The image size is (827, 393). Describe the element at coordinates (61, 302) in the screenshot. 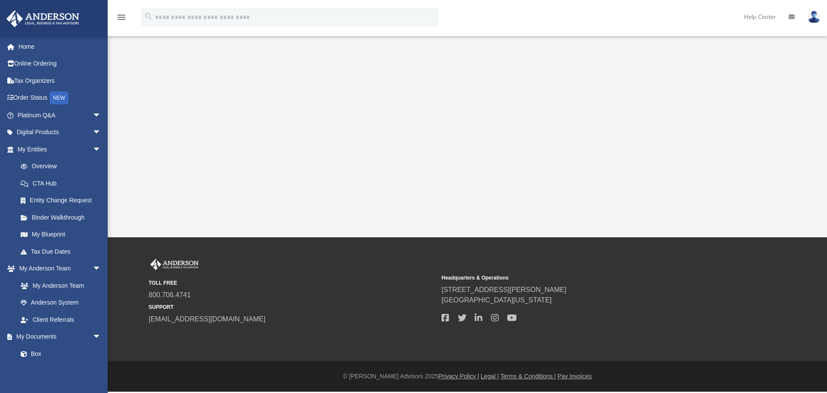

I see `a: Anderson System` at that location.